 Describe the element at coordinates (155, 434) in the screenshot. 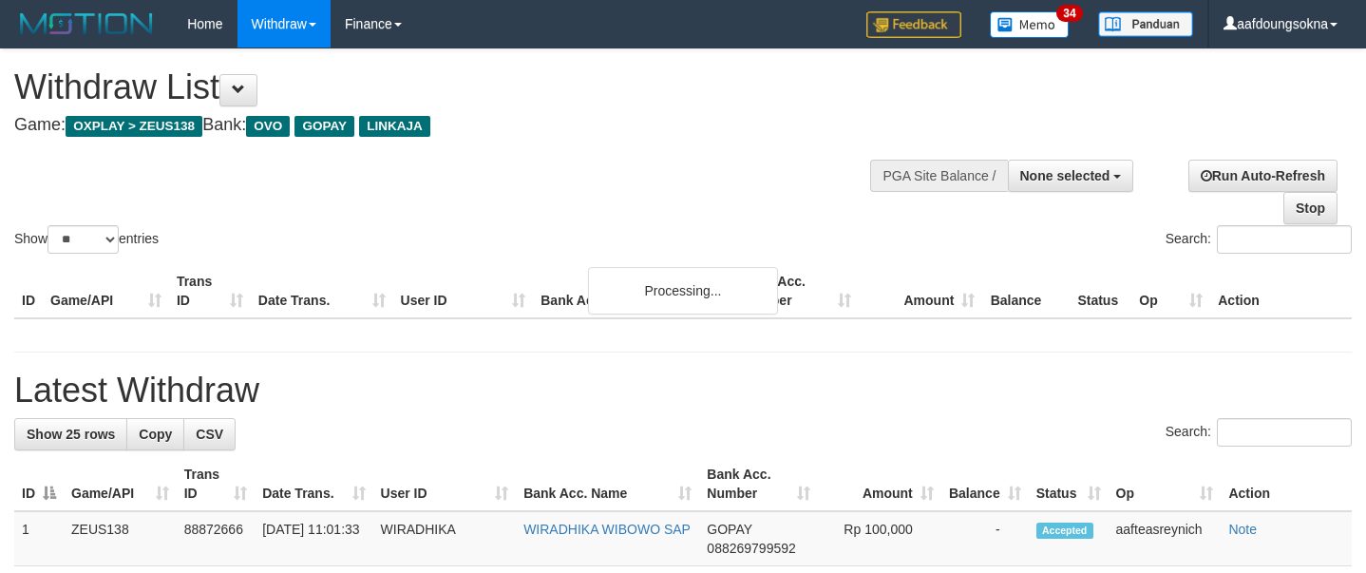

I see `a: Copy` at that location.